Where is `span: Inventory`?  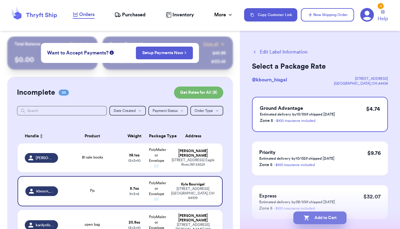 span: Inventory is located at coordinates (183, 15).